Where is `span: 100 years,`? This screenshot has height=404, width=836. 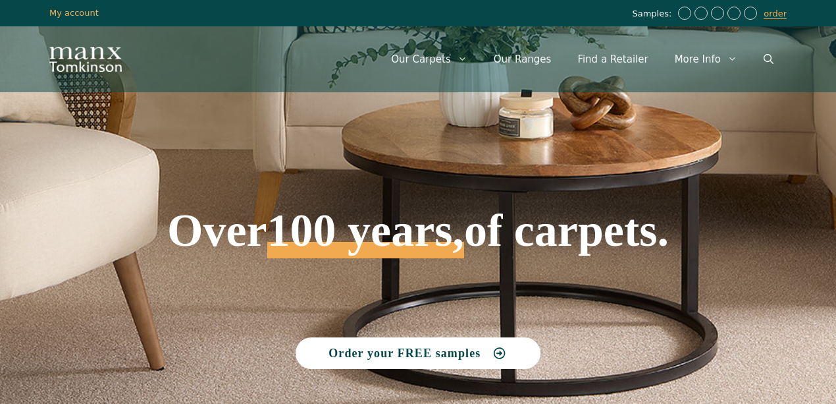
span: 100 years, is located at coordinates (366, 238).